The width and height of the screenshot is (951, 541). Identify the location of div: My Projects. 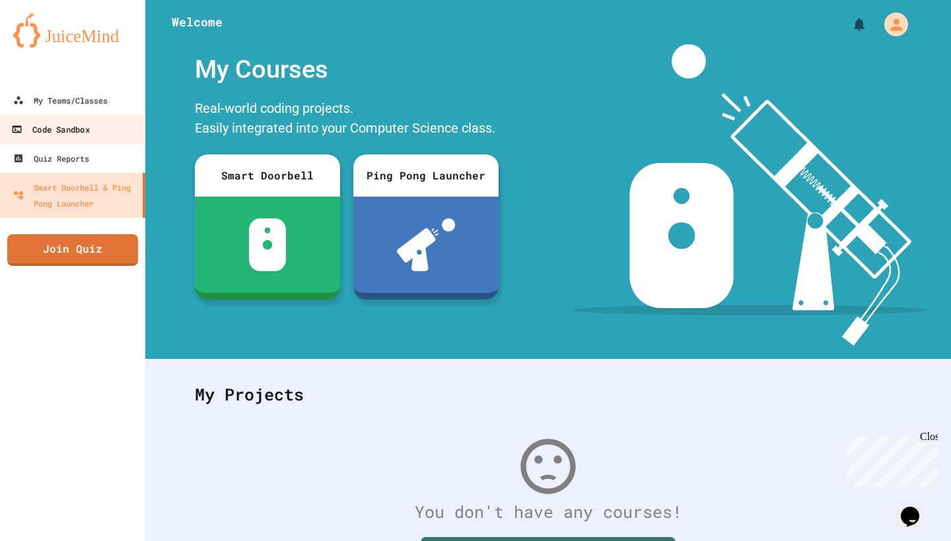
(548, 395).